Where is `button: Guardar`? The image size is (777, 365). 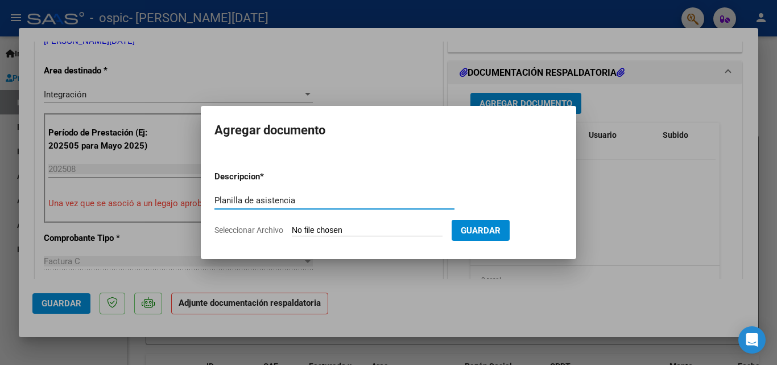 button: Guardar is located at coordinates (481, 230).